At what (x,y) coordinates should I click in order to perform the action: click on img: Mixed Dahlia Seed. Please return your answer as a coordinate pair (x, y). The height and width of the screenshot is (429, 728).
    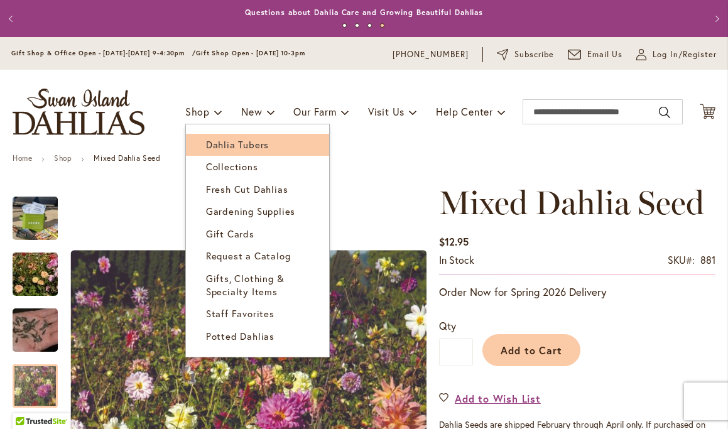
    Looking at the image, I should click on (35, 219).